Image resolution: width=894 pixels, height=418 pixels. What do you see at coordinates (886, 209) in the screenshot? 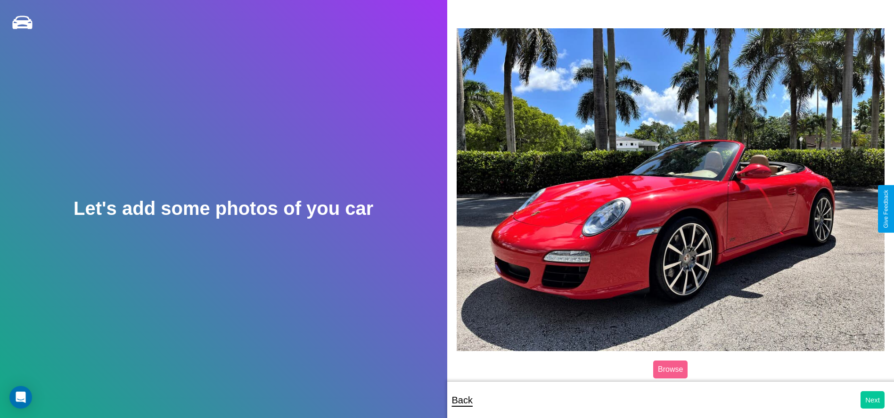
I see `div: Give Feedback` at bounding box center [886, 209].